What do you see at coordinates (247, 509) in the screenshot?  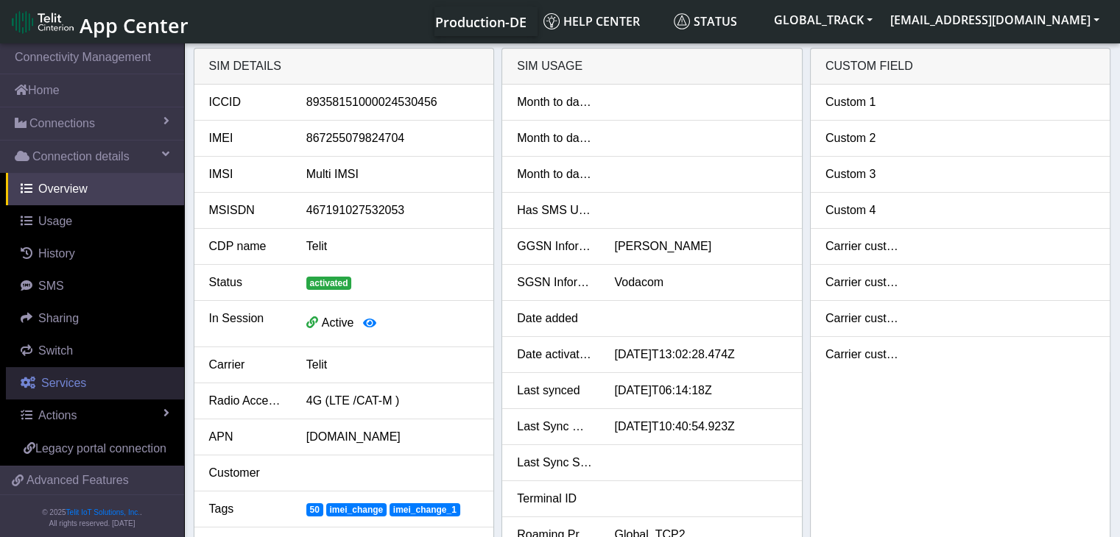 I see `div: Tags` at bounding box center [247, 509].